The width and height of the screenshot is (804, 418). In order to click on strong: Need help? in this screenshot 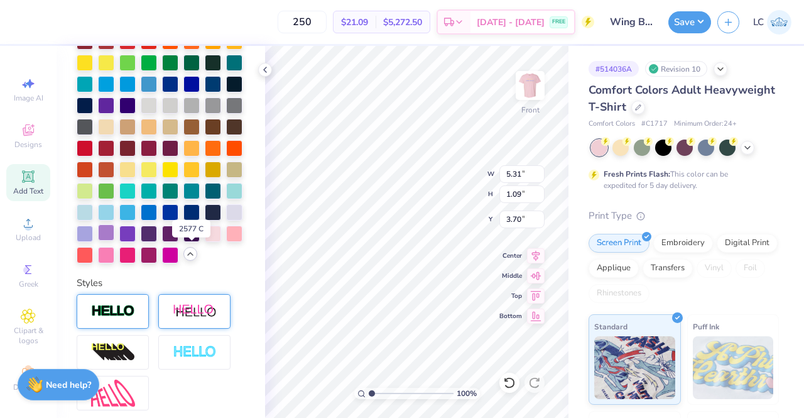, I will do `click(68, 384)`.